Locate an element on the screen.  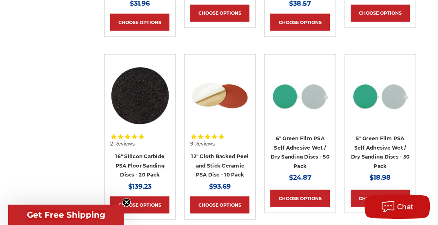
a: 6" Green Film PSA Self Adhesive Wet / Dry Sanding Discs - 50 Pack is located at coordinates (300, 152).